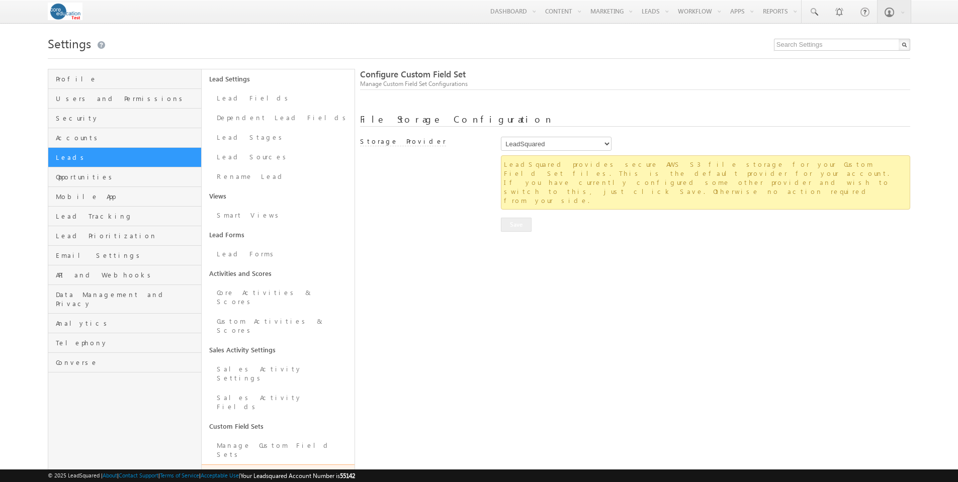 The height and width of the screenshot is (482, 958). I want to click on span: Telephony, so click(127, 343).